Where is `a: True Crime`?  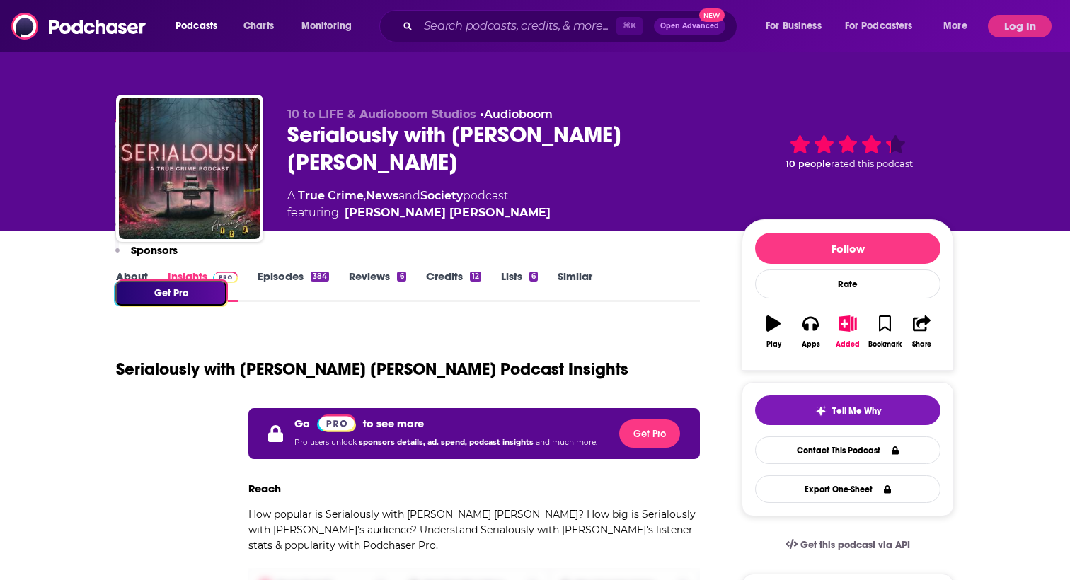 a: True Crime is located at coordinates (330, 195).